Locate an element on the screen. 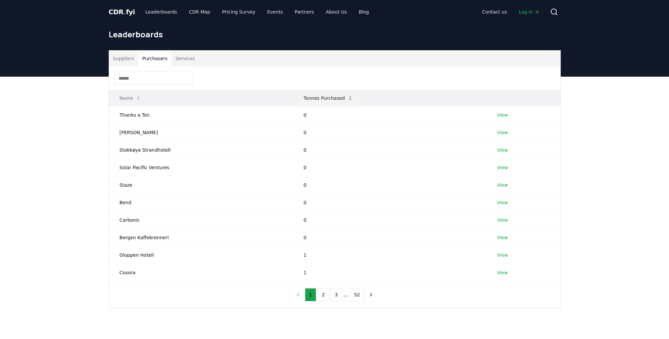  button: Suppliers is located at coordinates (124, 59).